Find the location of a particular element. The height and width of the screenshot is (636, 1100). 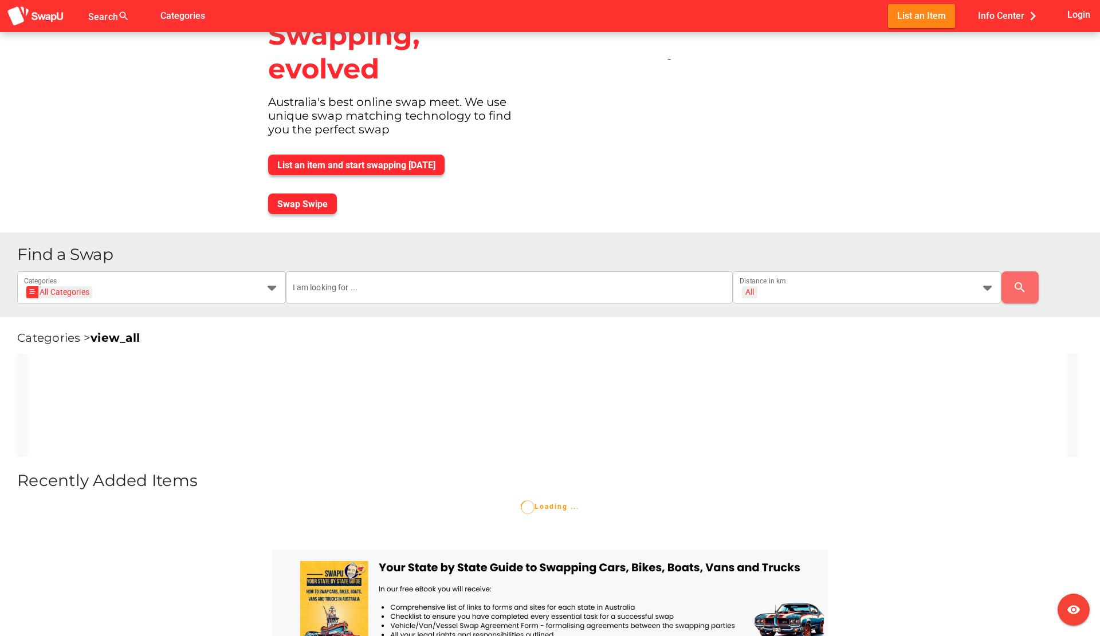

div: Swapping, evolved is located at coordinates (401, 52).